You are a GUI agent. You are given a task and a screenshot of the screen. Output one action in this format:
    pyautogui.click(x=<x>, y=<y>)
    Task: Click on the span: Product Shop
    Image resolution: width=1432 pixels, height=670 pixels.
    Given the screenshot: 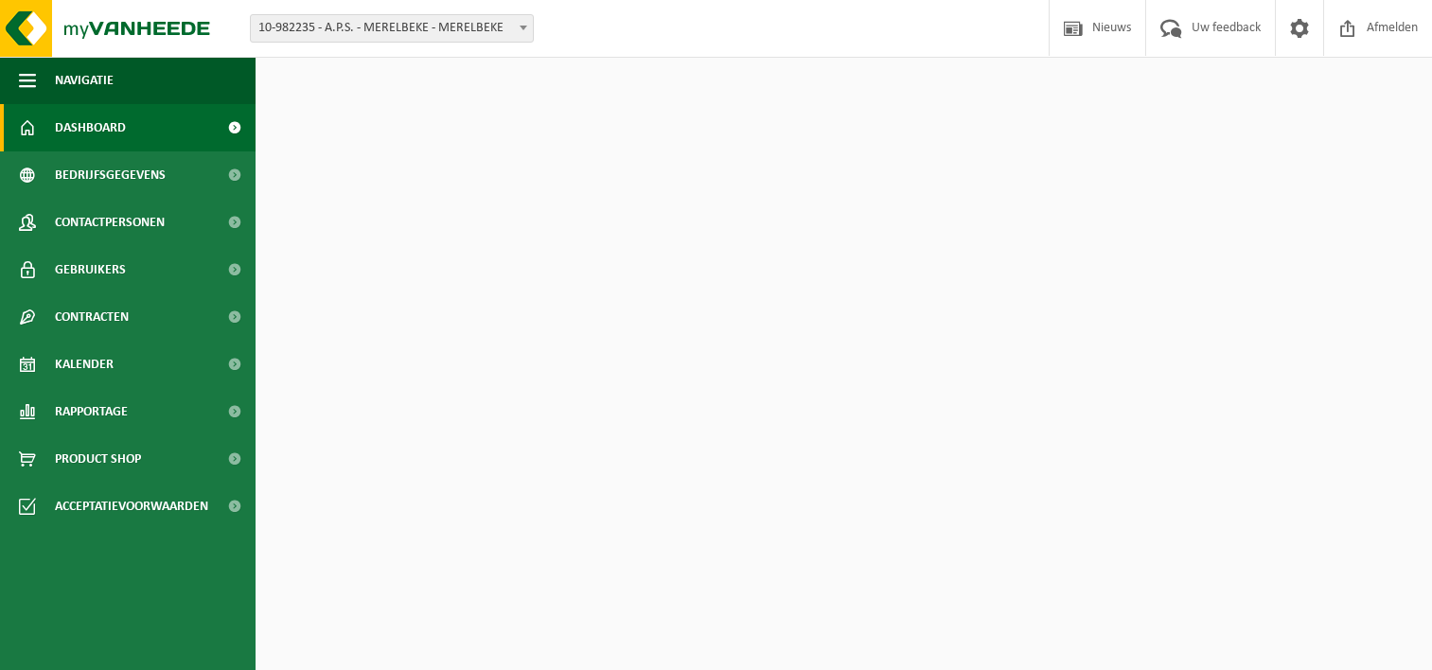 What is the action you would take?
    pyautogui.click(x=98, y=459)
    